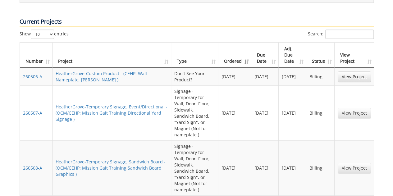  Describe the element at coordinates (340, 34) in the screenshot. I see `label: Search:` at that location.